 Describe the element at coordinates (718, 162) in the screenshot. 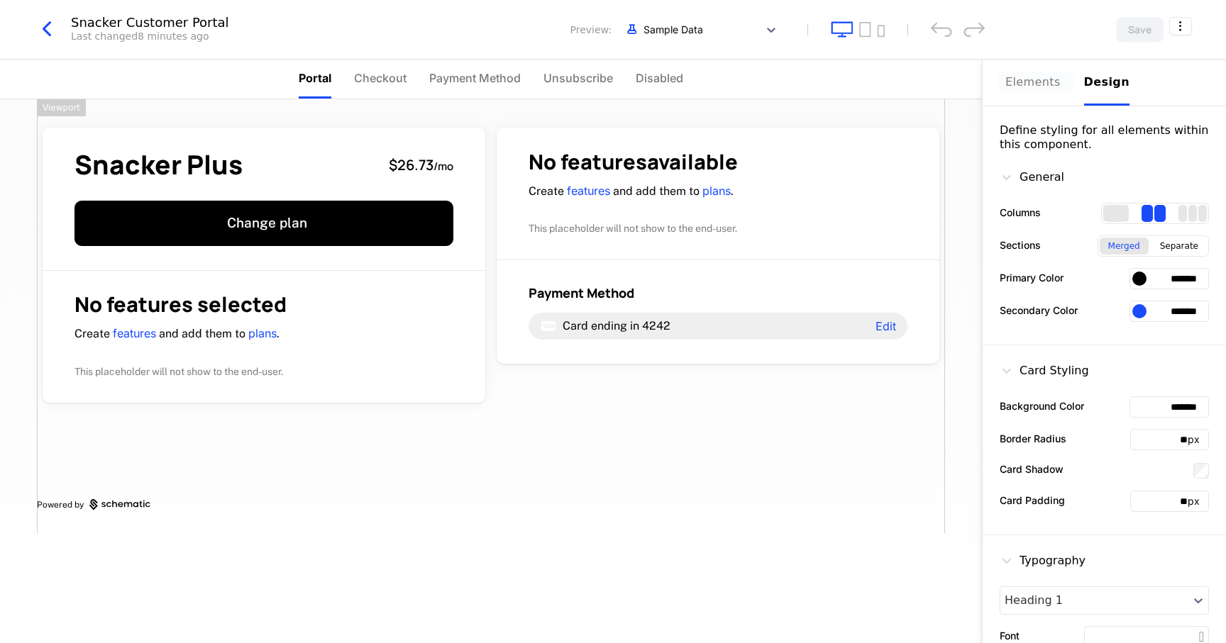

I see `h1: No features available` at that location.